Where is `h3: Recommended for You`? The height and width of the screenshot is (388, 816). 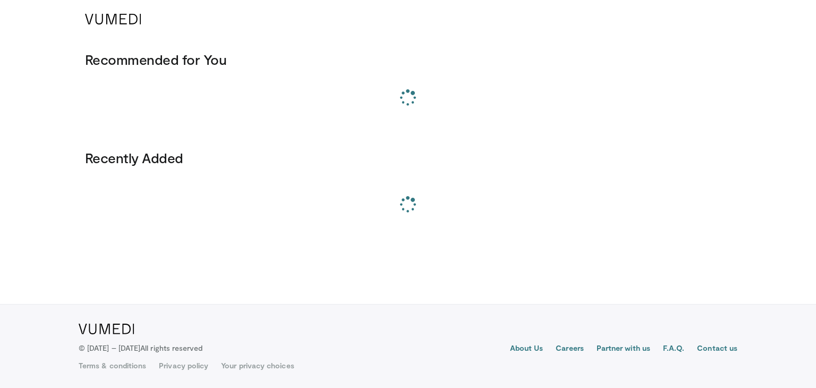 h3: Recommended for You is located at coordinates (408, 59).